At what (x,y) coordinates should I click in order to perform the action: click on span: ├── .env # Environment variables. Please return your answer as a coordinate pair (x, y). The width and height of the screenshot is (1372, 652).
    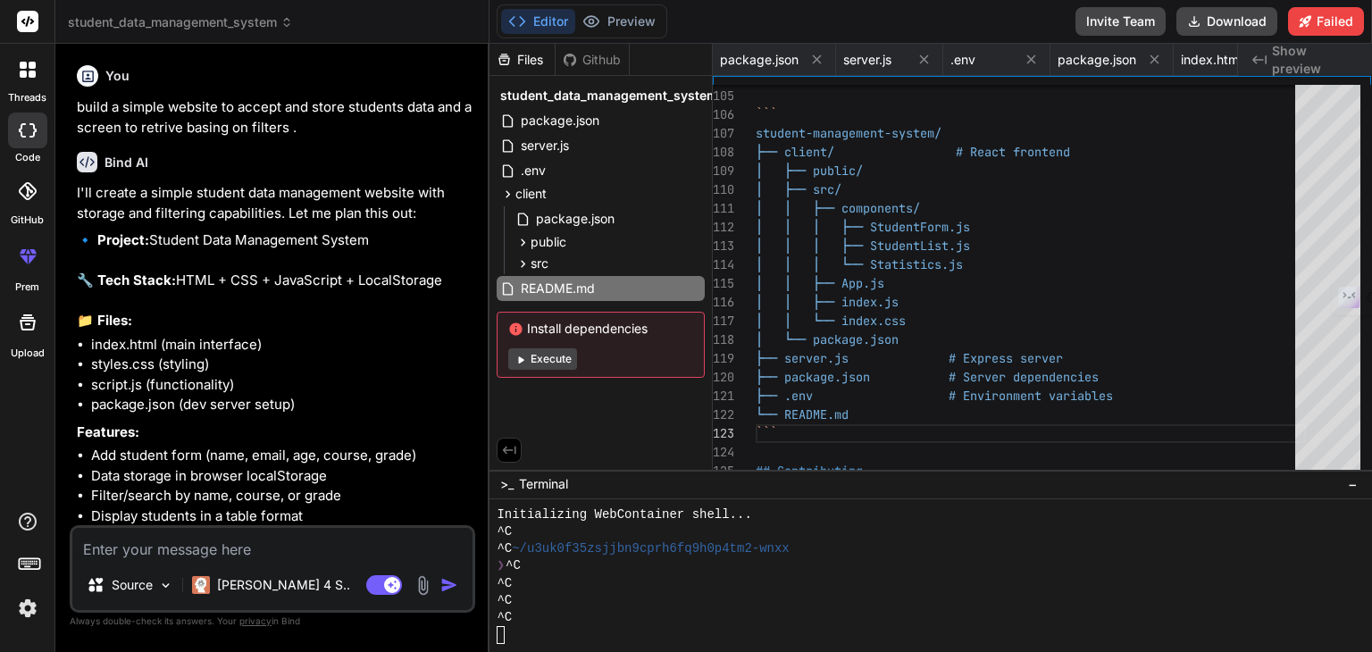
    Looking at the image, I should click on (934, 396).